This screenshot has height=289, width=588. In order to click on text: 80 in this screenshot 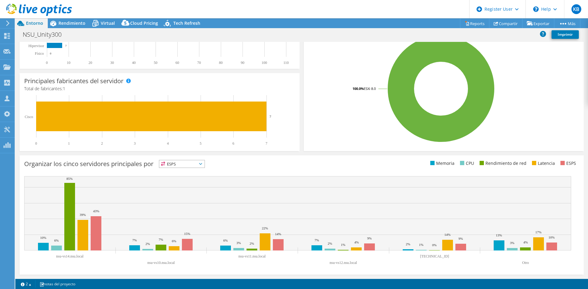, I will do `click(221, 63)`.